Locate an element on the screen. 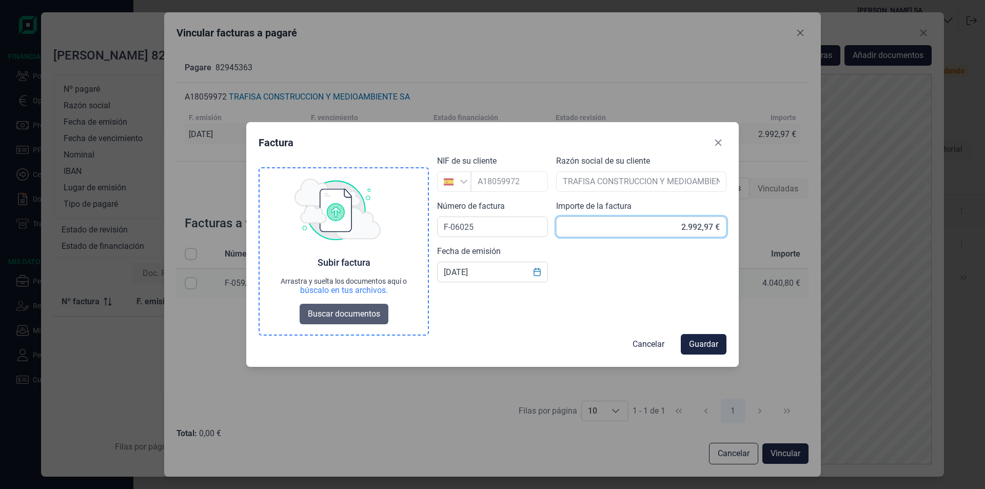 This screenshot has width=985, height=489. button: Cancelar is located at coordinates (648, 344).